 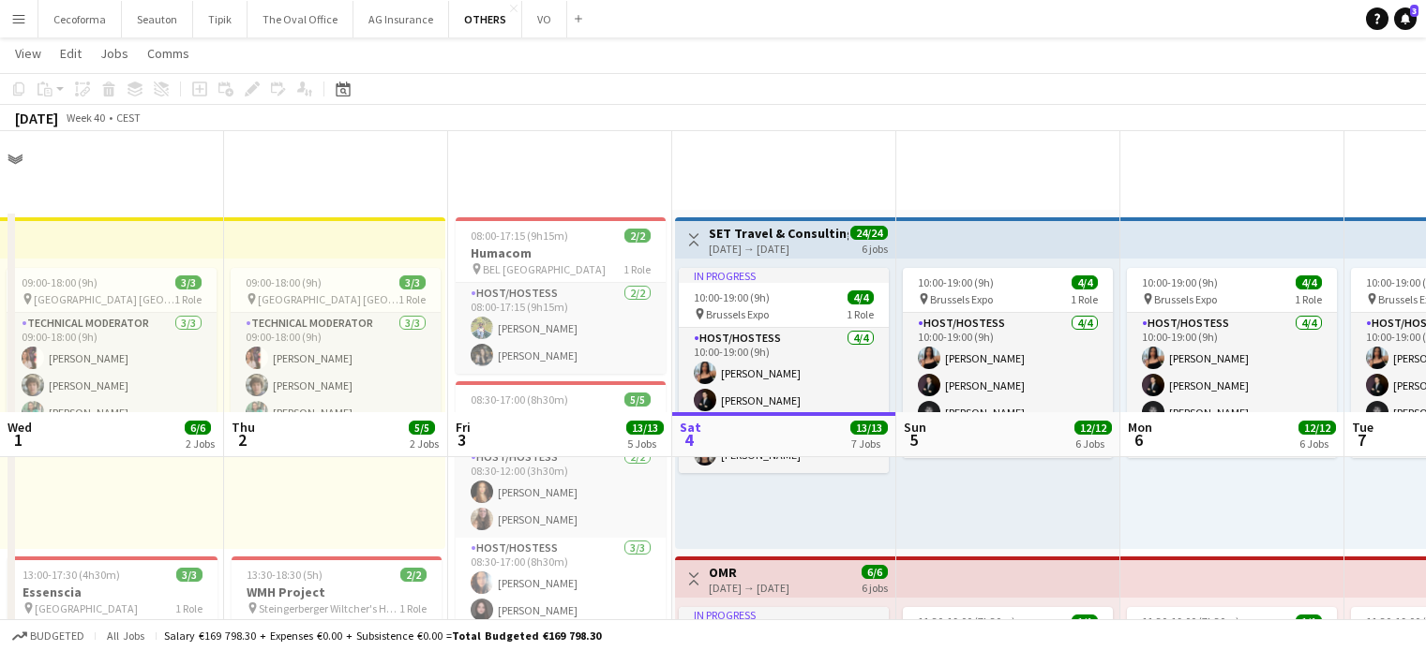 What do you see at coordinates (401, 19) in the screenshot?
I see `button: AG Insurance` at bounding box center [401, 19].